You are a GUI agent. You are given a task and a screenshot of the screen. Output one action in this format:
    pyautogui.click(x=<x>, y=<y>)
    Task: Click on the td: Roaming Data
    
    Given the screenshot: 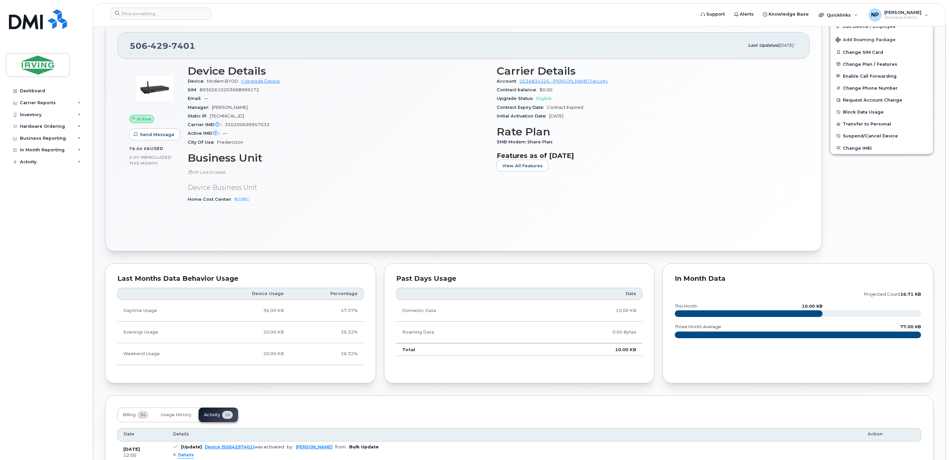 What is the action you would take?
    pyautogui.click(x=465, y=332)
    